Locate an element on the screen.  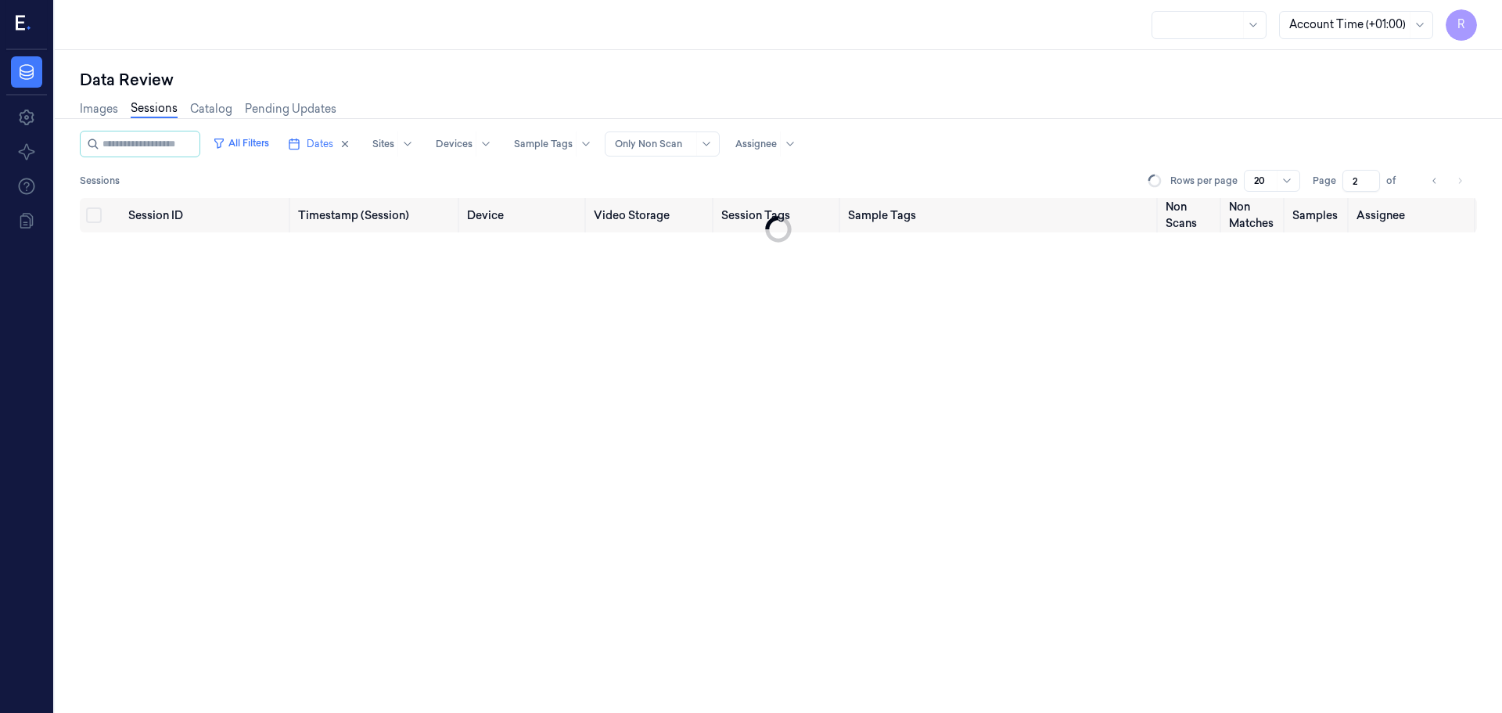
th: Video Storage is located at coordinates (651, 215).